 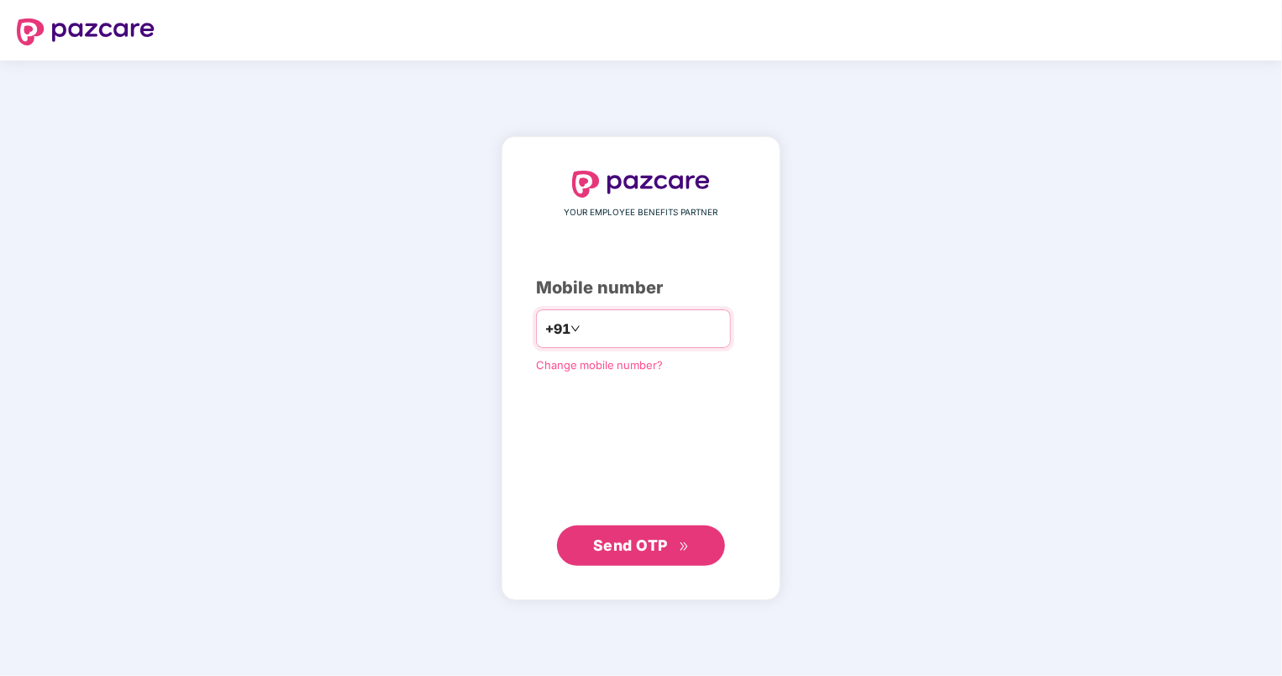 What do you see at coordinates (576, 329) in the screenshot?
I see `span: down` at bounding box center [576, 329].